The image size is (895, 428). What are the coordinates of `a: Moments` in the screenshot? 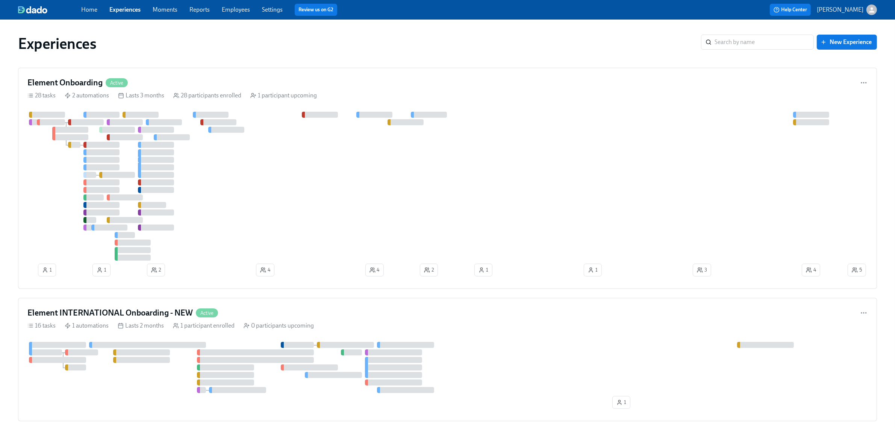 It's located at (165, 9).